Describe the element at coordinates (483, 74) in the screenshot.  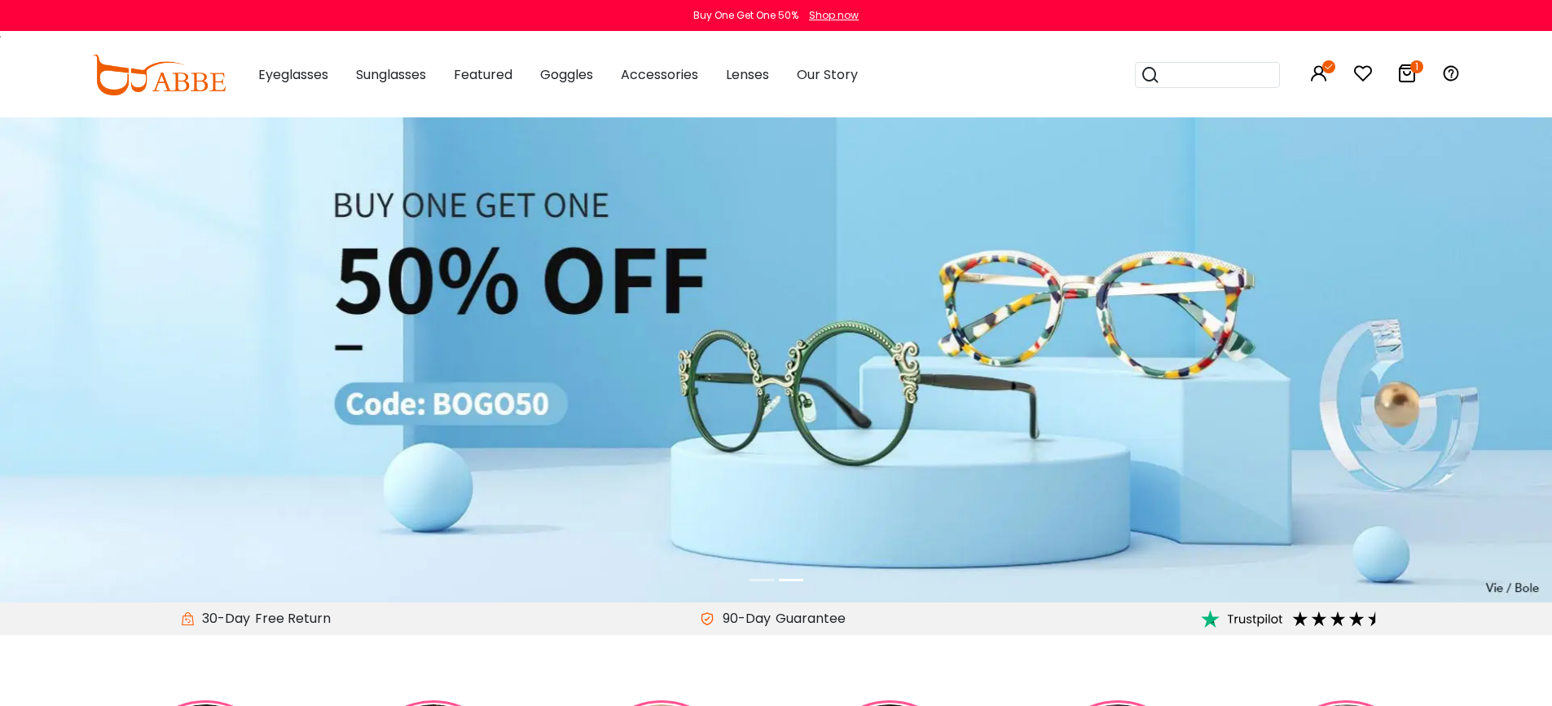
I see `span: Featured` at that location.